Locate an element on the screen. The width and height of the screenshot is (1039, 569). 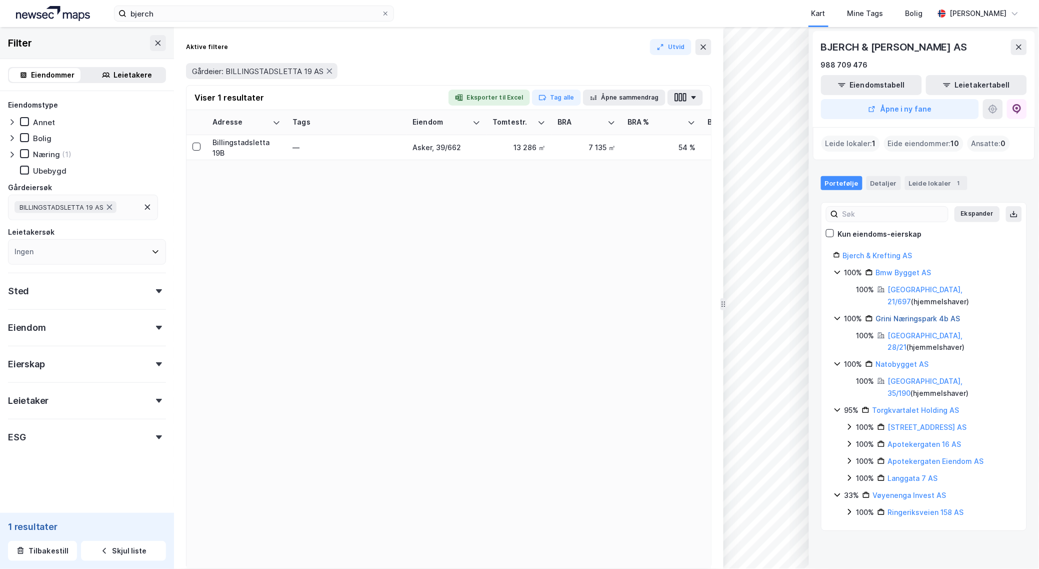
div: Detaljer is located at coordinates (884, 183).